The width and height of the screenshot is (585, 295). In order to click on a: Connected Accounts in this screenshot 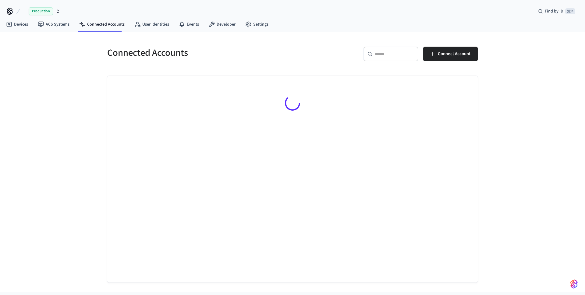, I will do `click(102, 24)`.